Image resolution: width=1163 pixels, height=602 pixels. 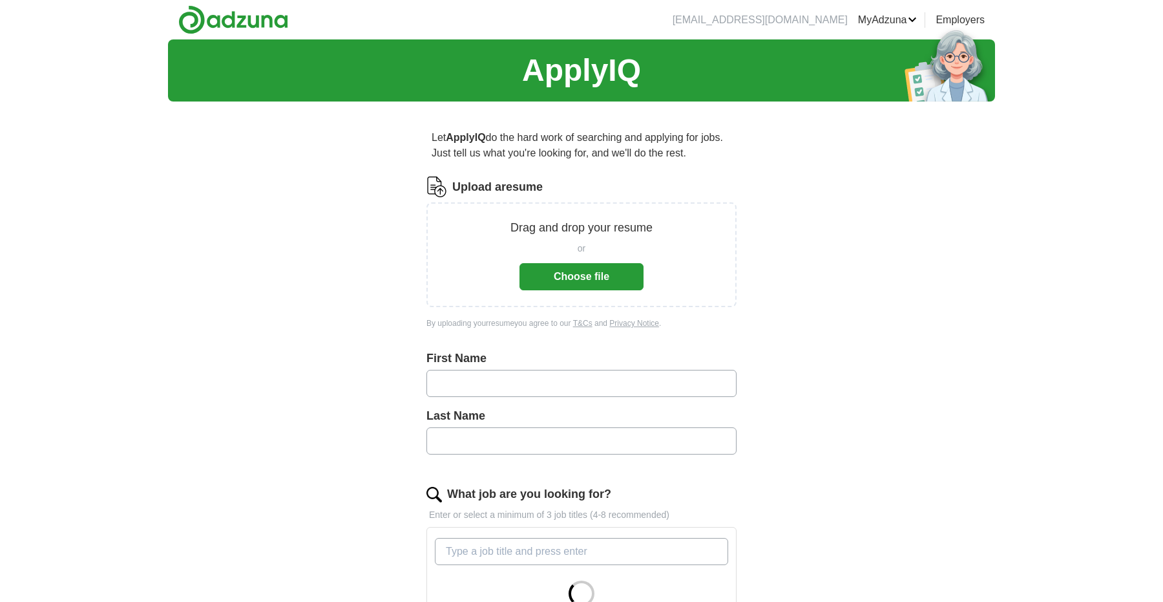 What do you see at coordinates (437, 187) in the screenshot?
I see `img: CV Icon` at bounding box center [437, 187].